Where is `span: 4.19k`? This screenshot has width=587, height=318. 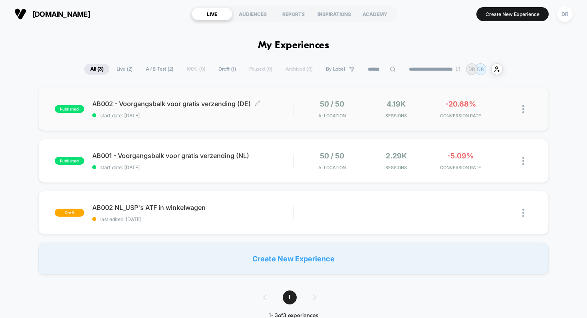 span: 4.19k is located at coordinates (396, 104).